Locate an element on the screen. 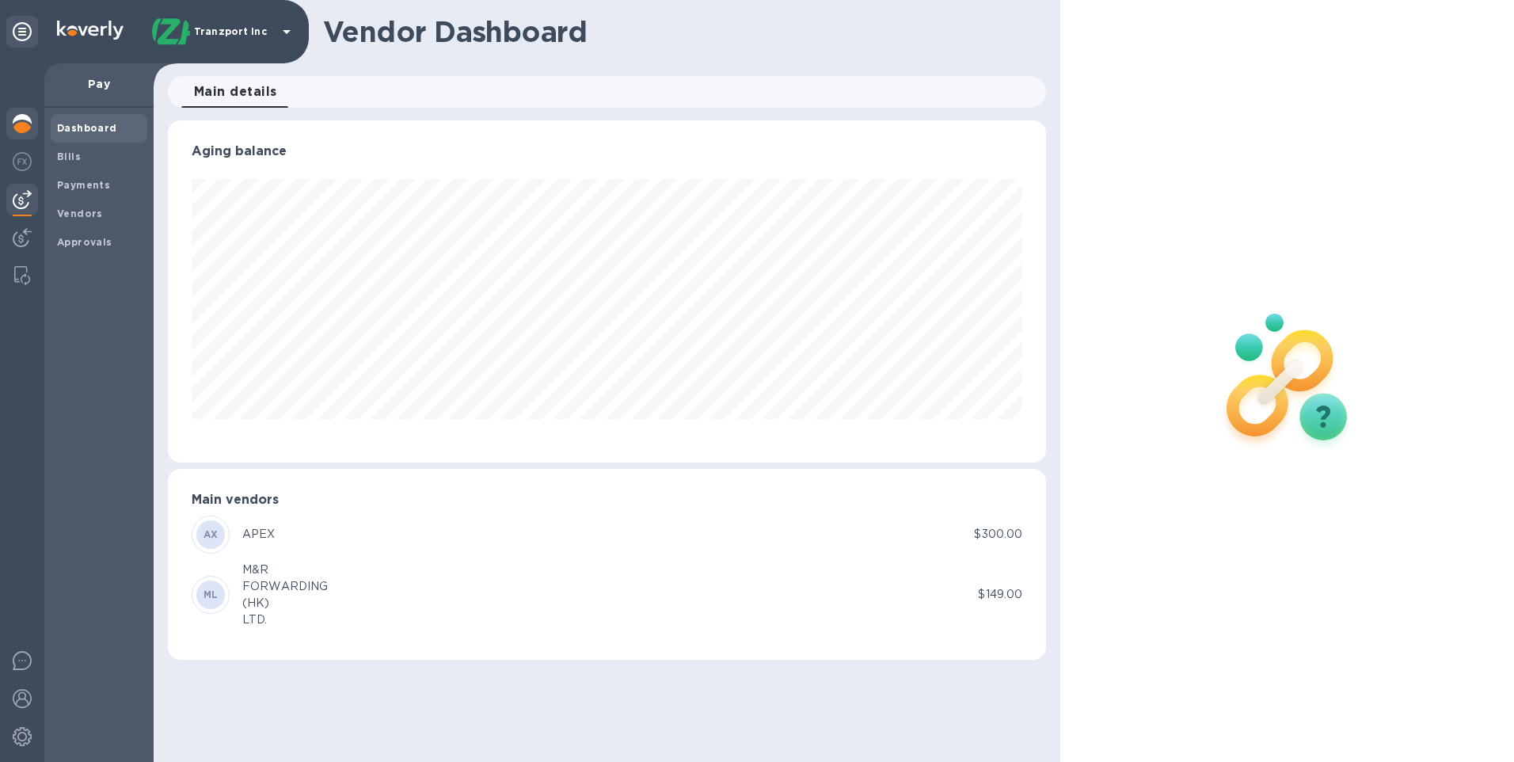 The height and width of the screenshot is (762, 1514). div: APEX is located at coordinates (259, 534).